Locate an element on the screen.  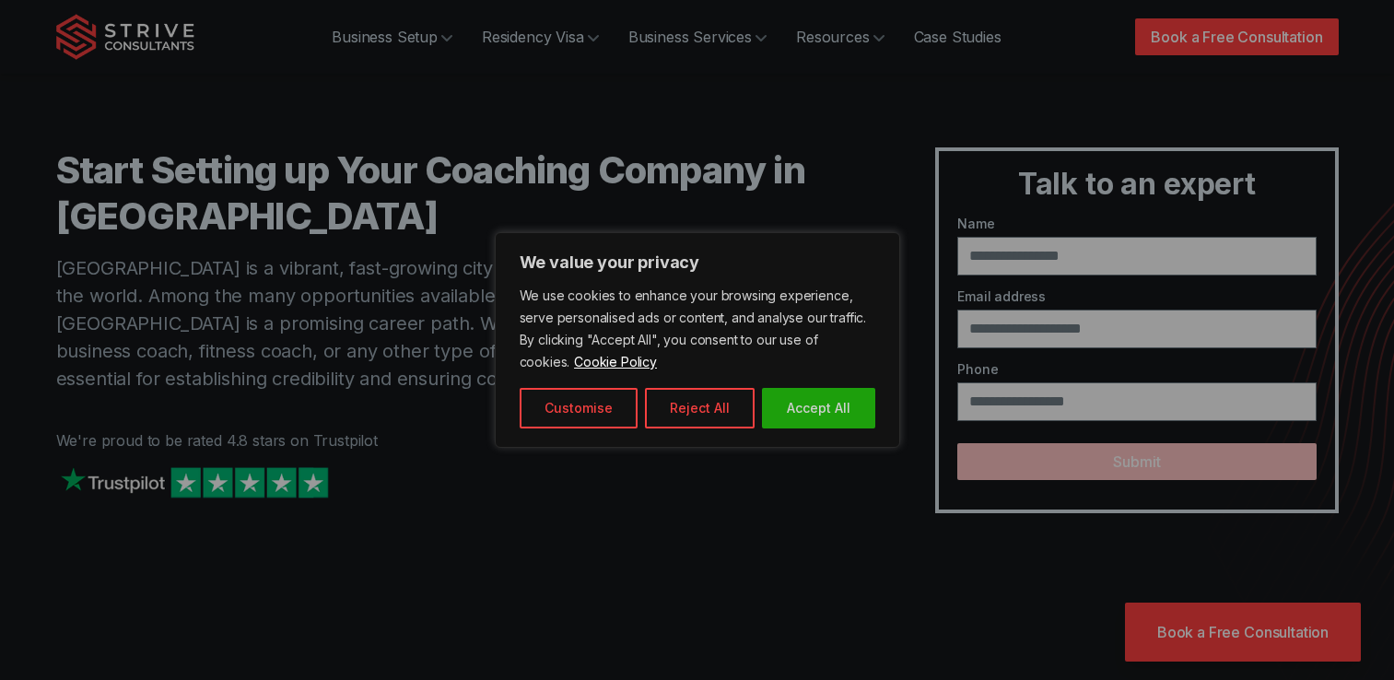
button: Reject All is located at coordinates (699, 408).